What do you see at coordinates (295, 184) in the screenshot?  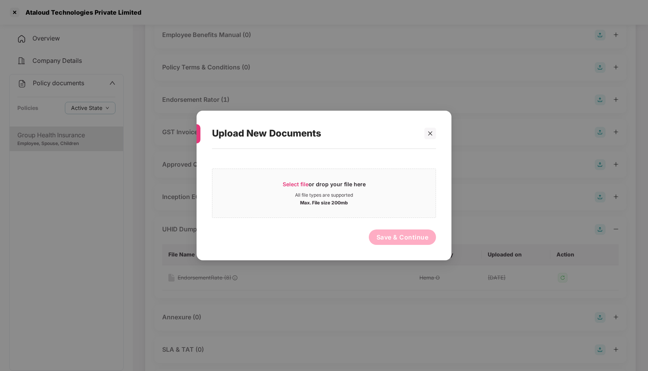 I see `span: Select file` at bounding box center [295, 184].